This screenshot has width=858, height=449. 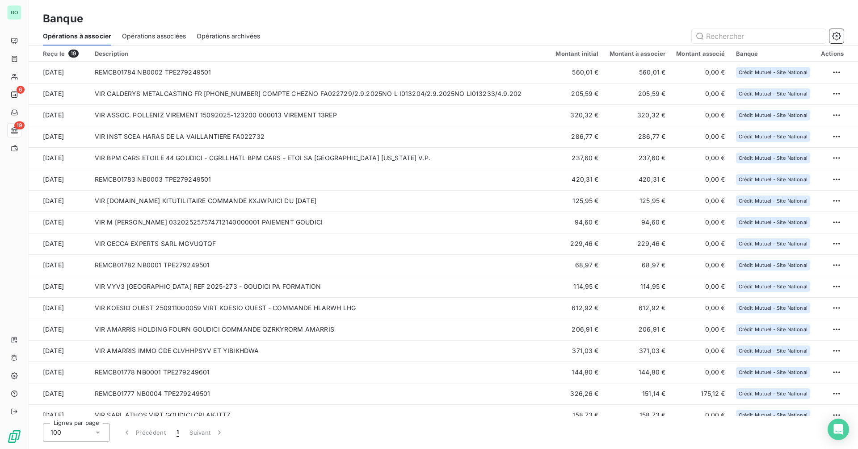 What do you see at coordinates (56, 433) in the screenshot?
I see `span: 100` at bounding box center [56, 433].